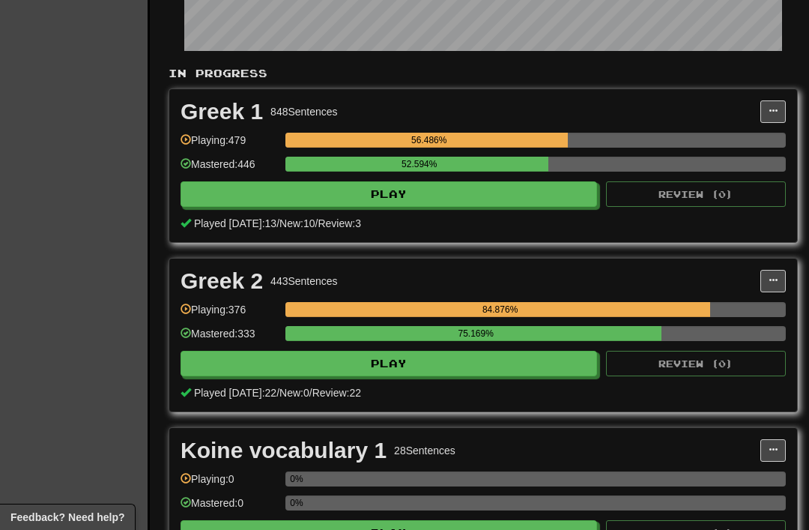  I want to click on div: 75.169%, so click(476, 333).